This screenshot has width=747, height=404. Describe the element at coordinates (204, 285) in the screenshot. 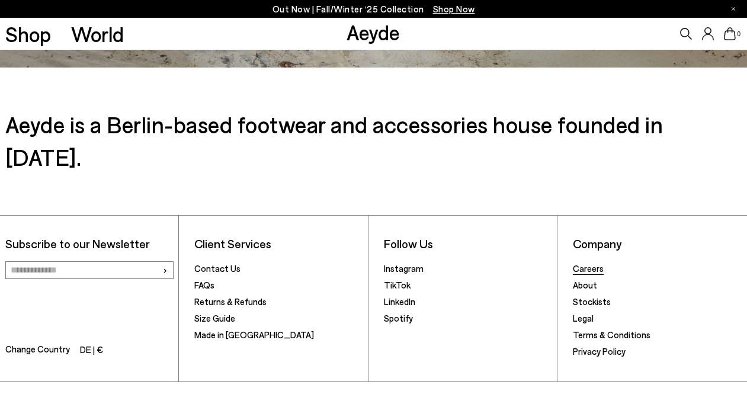

I see `a: FAQs` at that location.